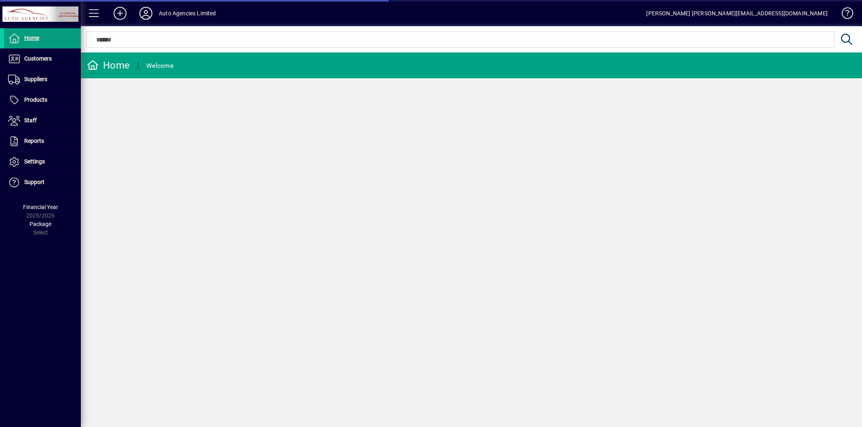 This screenshot has width=862, height=427. Describe the element at coordinates (34, 162) in the screenshot. I see `span: Settings` at that location.